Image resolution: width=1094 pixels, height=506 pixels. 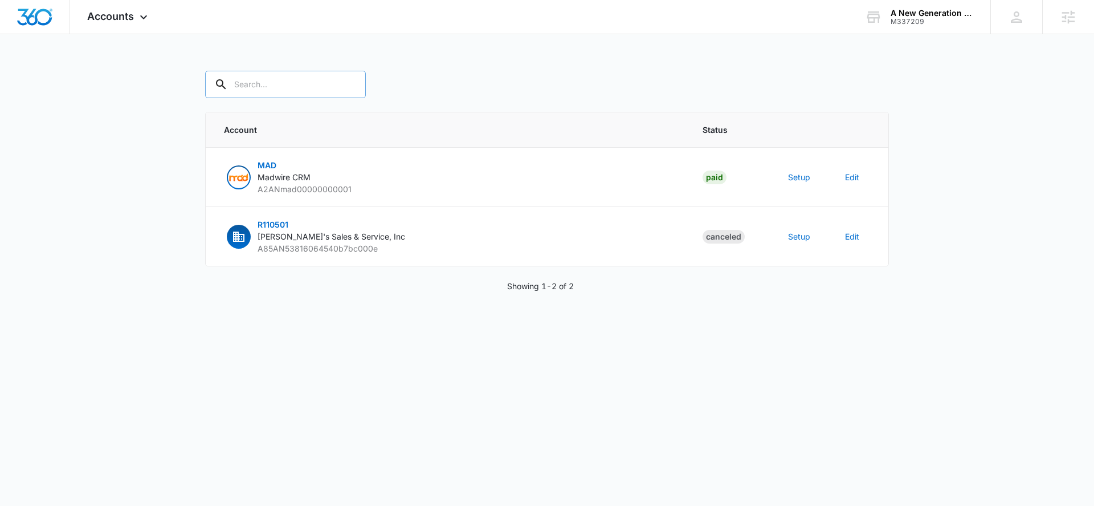 What do you see at coordinates (317, 248) in the screenshot?
I see `span: A85AN53816064540b7bc000e` at bounding box center [317, 248].